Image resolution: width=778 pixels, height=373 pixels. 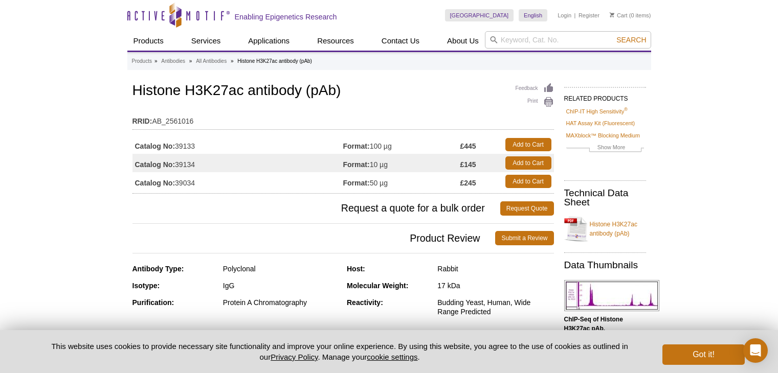 What do you see at coordinates (605, 265) in the screenshot?
I see `h2: Data Thumbnails` at bounding box center [605, 265].